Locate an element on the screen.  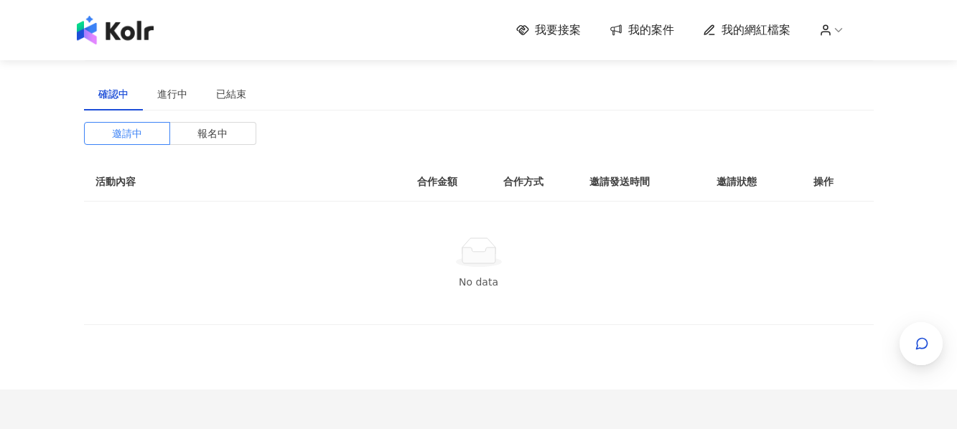
th: 操作 is located at coordinates (838, 182).